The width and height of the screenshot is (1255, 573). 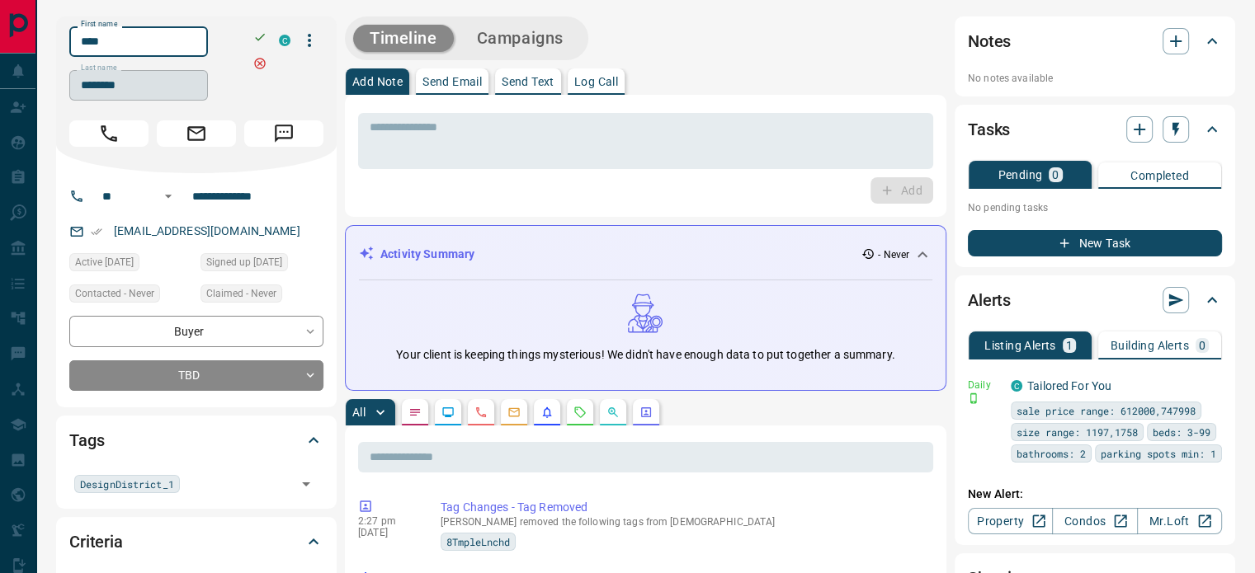 What do you see at coordinates (377, 82) in the screenshot?
I see `p: Add Note` at bounding box center [377, 82].